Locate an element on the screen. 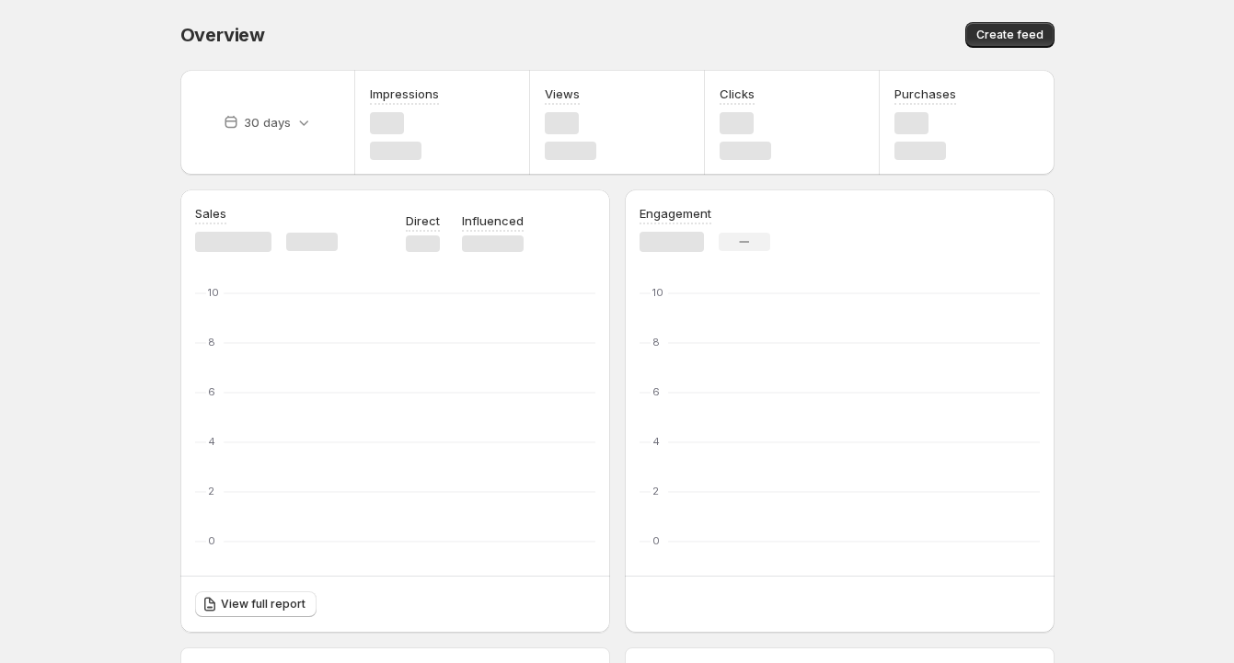  span: View full report is located at coordinates (263, 604).